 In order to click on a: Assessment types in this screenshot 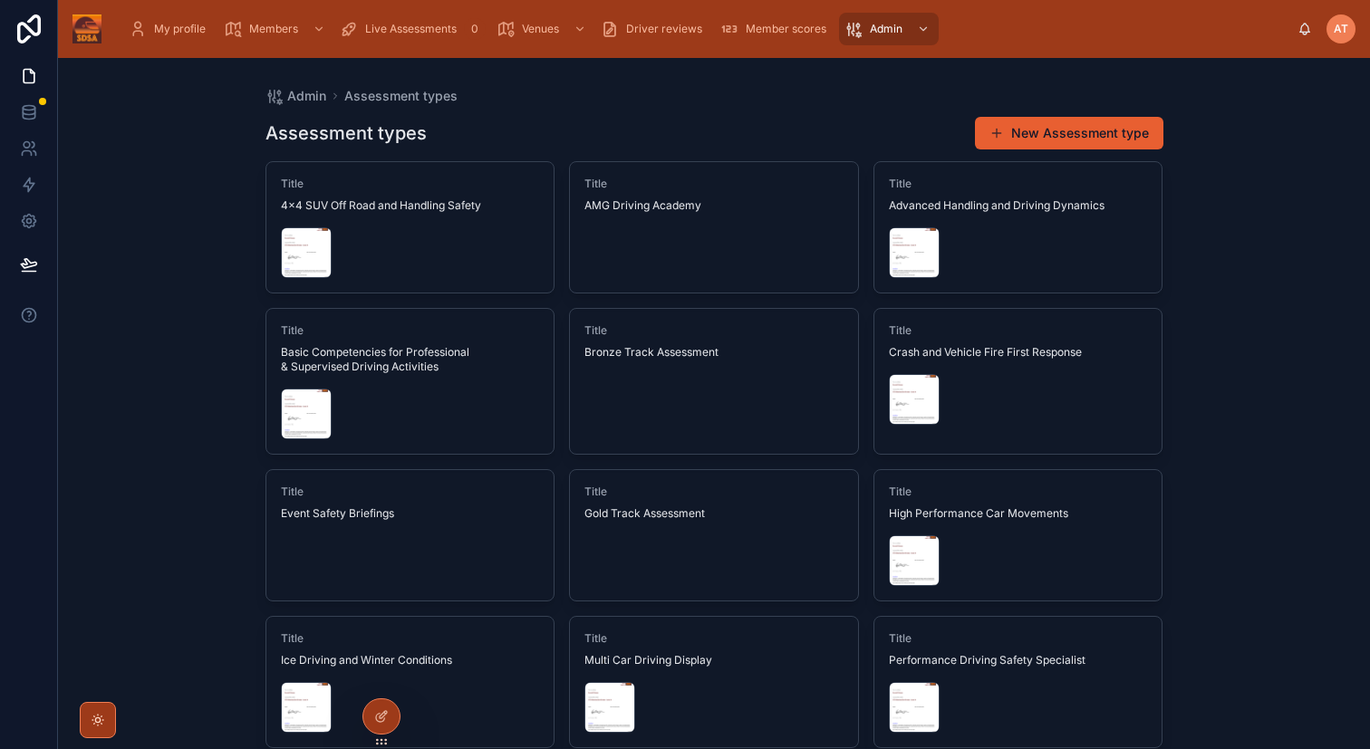, I will do `click(400, 96)`.